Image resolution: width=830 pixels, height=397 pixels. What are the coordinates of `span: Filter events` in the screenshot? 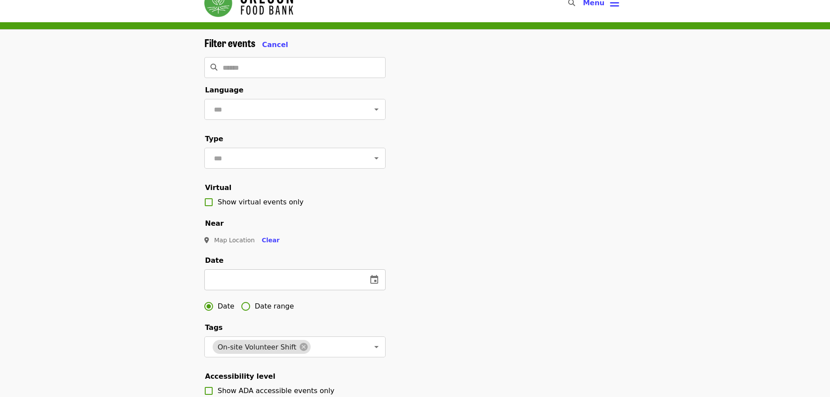 It's located at (230, 42).